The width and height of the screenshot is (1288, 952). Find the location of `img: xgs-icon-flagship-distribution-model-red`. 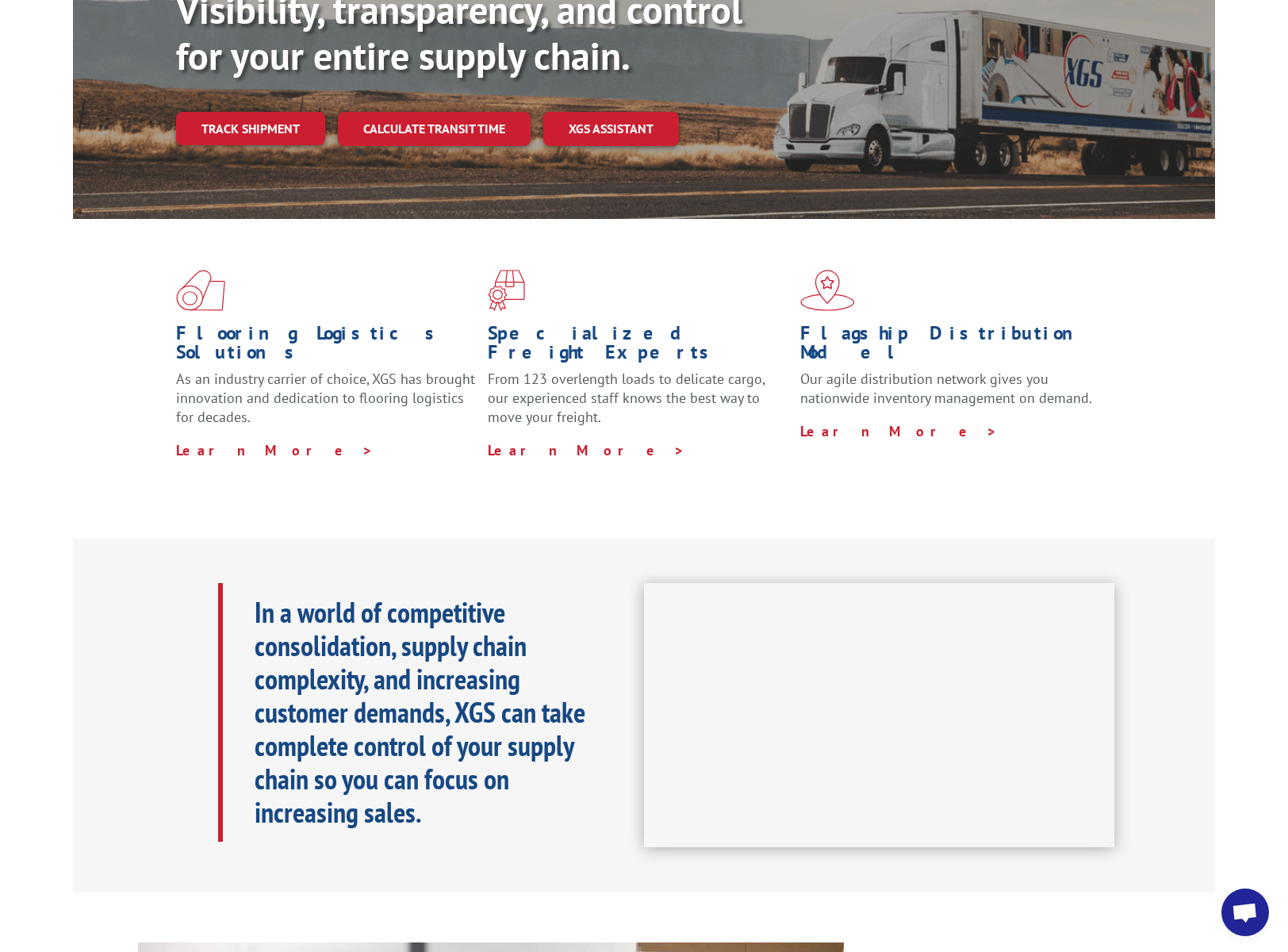

img: xgs-icon-flagship-distribution-model-red is located at coordinates (827, 290).